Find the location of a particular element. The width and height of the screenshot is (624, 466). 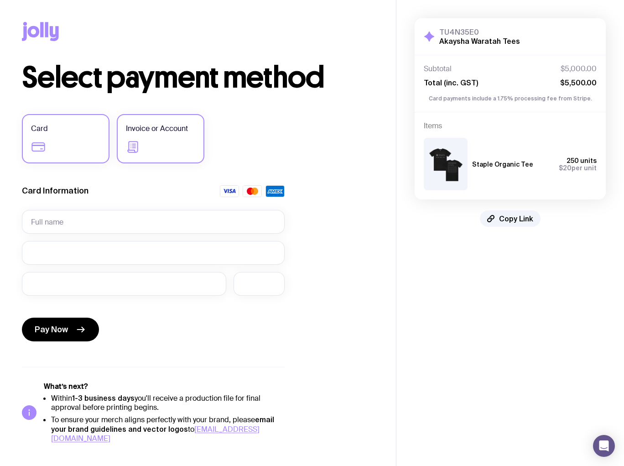

span: $5,500.00 is located at coordinates (578, 83).